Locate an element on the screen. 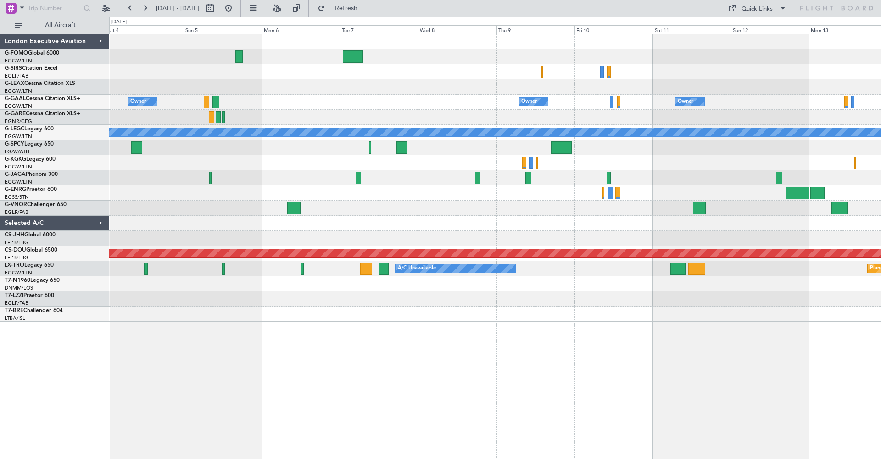 This screenshot has width=881, height=459. div: Fri 10 is located at coordinates (614, 29).